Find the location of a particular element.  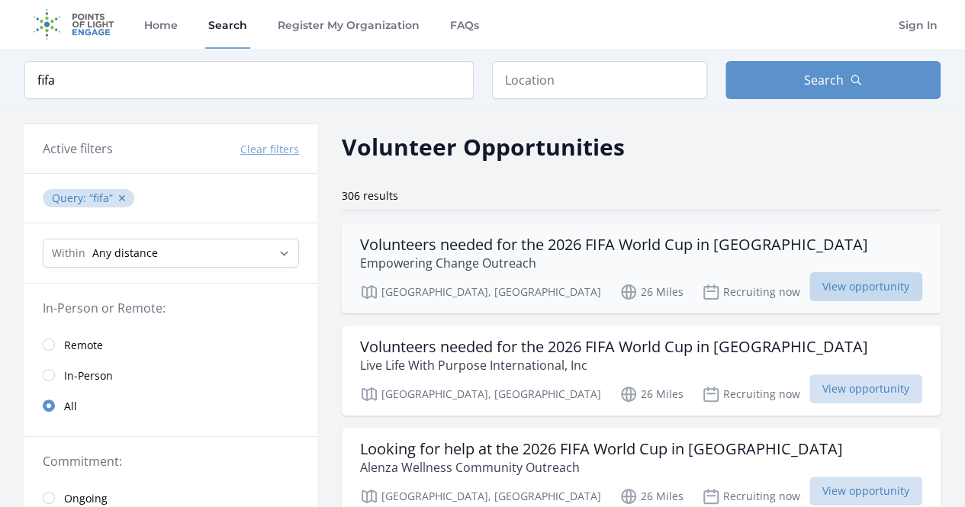

input: Location is located at coordinates (599, 80).